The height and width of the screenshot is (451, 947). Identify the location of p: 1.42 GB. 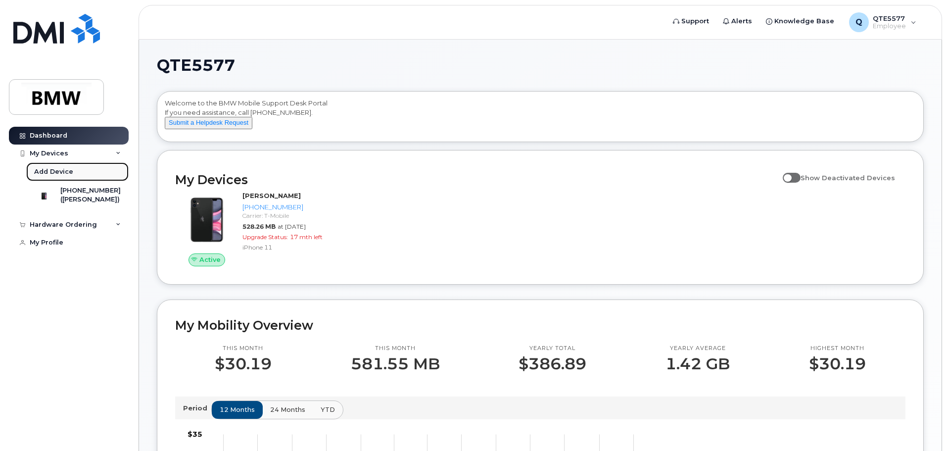
(698, 364).